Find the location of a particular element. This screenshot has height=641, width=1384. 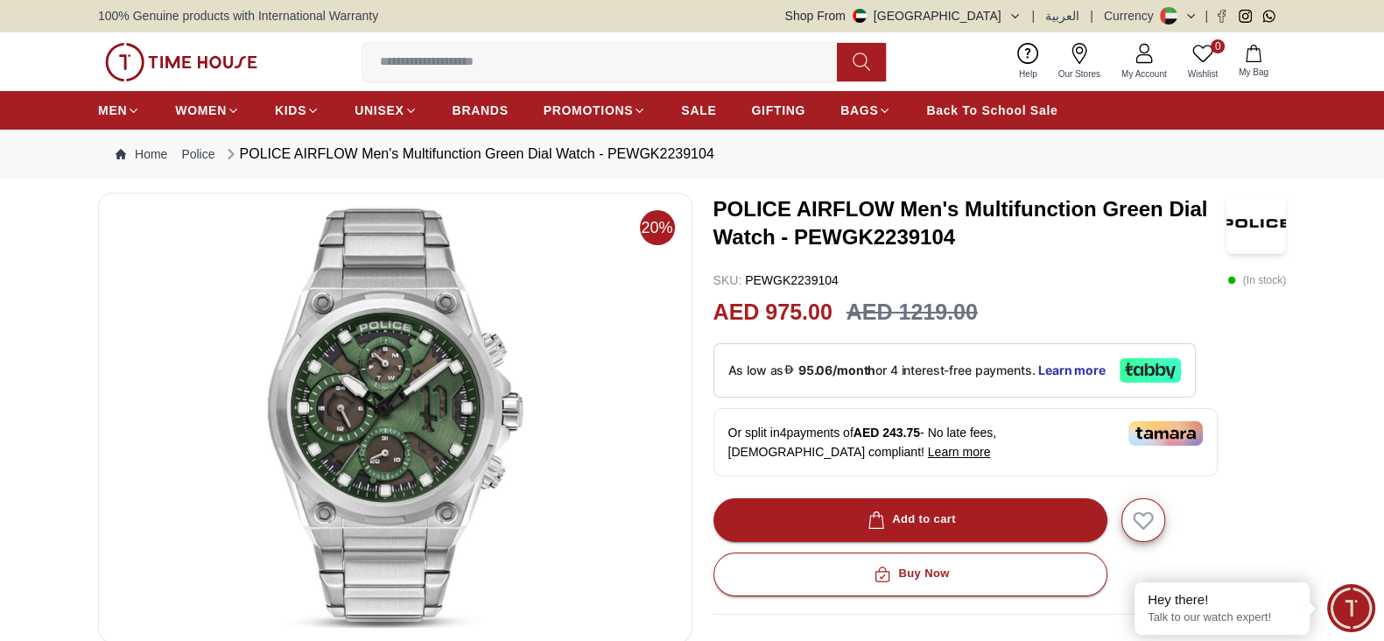

span: KIDS is located at coordinates (291, 110).